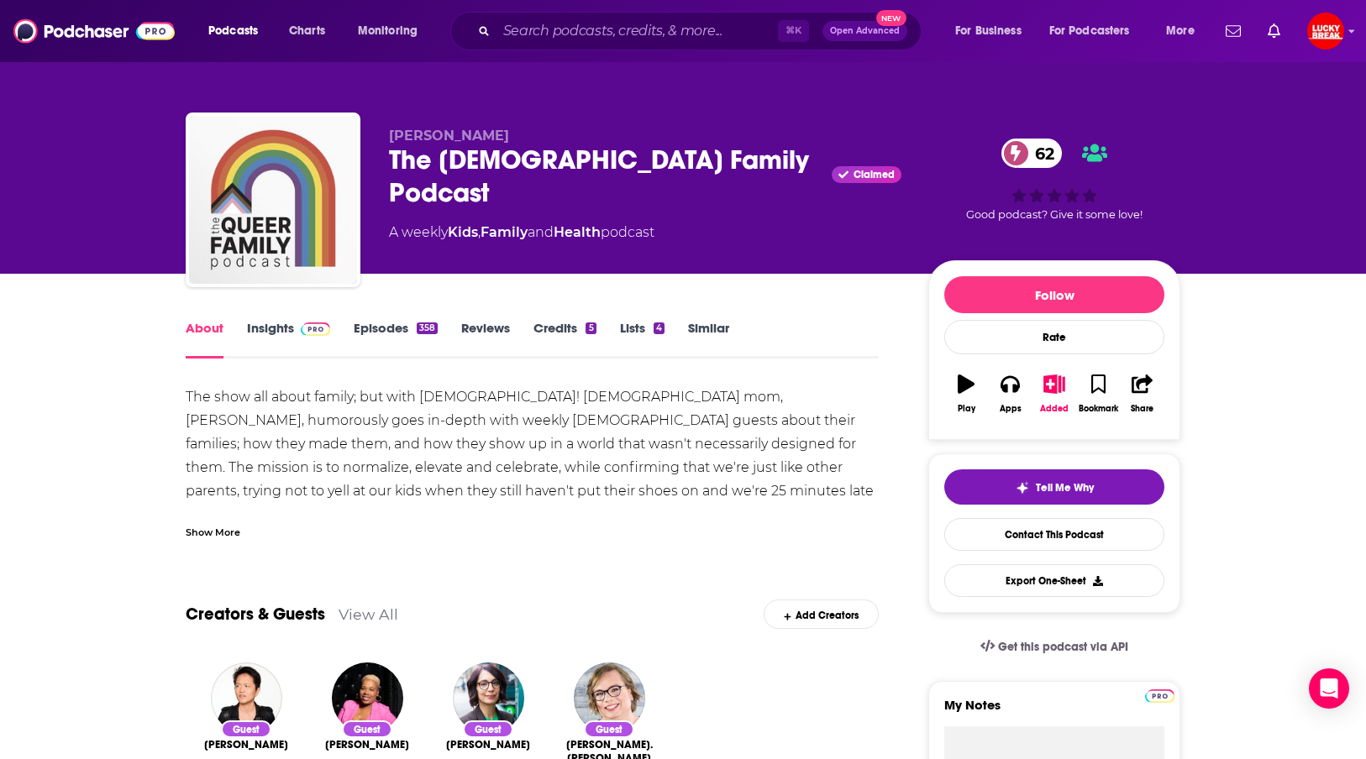 Image resolution: width=1366 pixels, height=759 pixels. I want to click on span: ⌘ K, so click(793, 31).